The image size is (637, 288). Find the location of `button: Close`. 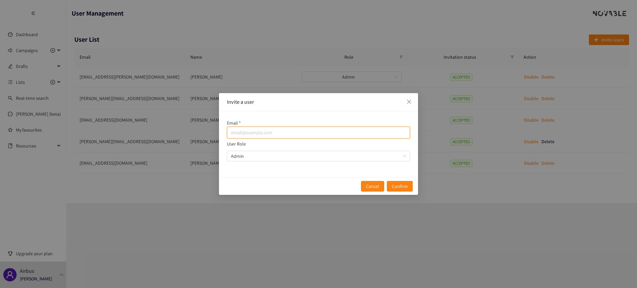

button: Close is located at coordinates (409, 102).